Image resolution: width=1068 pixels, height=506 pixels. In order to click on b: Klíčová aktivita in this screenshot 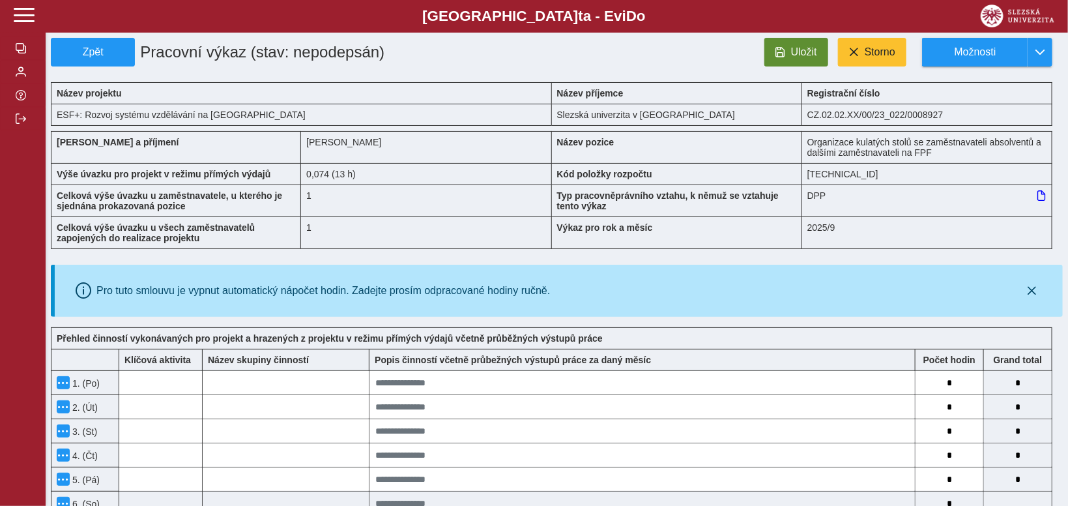, I will do `click(158, 360)`.